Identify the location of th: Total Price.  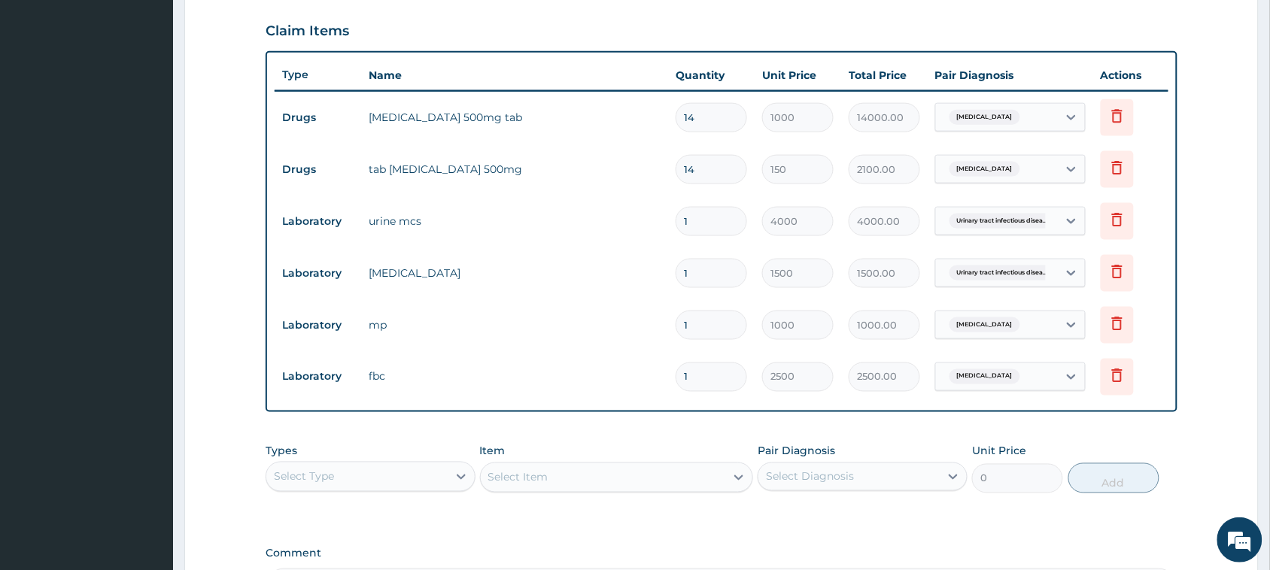
(884, 75).